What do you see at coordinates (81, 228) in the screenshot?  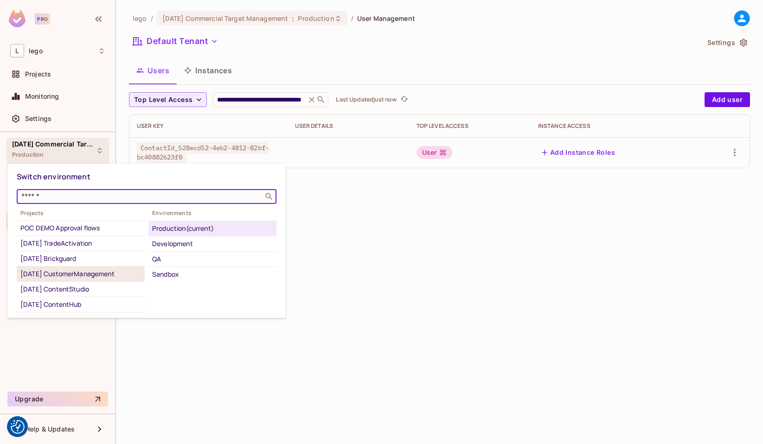 I see `div: POC DEMO Approval flows` at bounding box center [81, 228].